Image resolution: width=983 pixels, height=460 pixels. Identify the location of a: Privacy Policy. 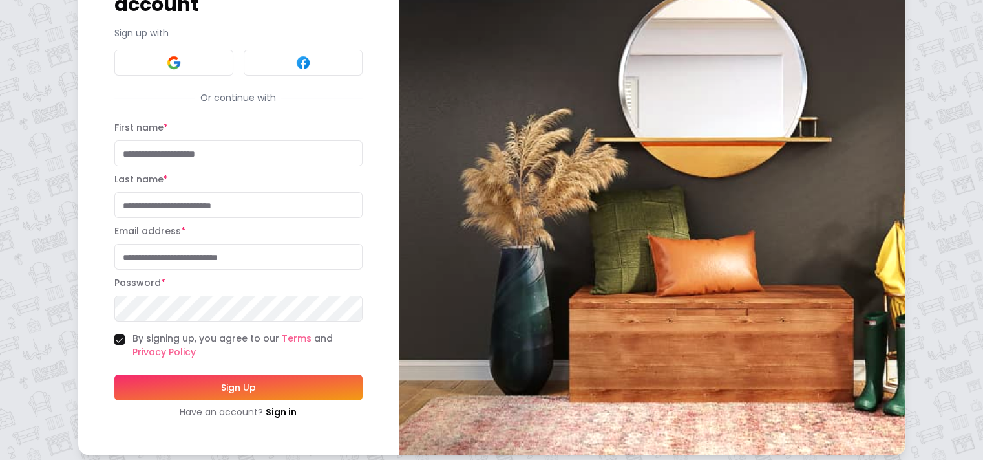
(164, 352).